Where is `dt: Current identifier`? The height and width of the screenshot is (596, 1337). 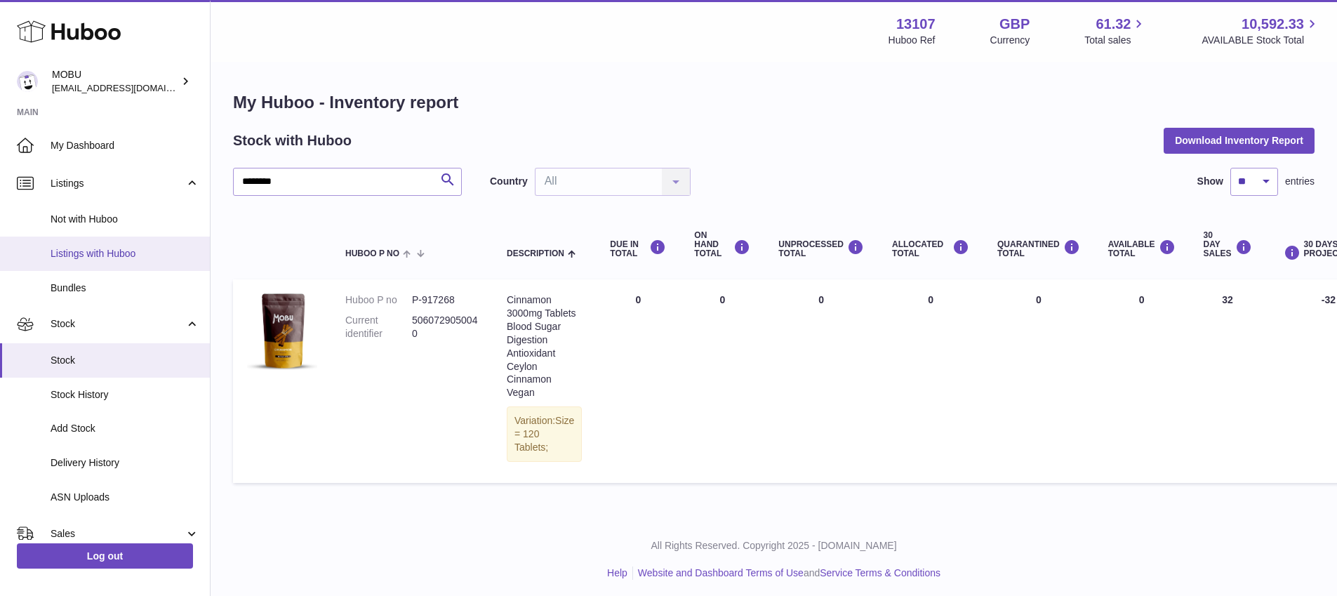
dt: Current identifier is located at coordinates (378, 327).